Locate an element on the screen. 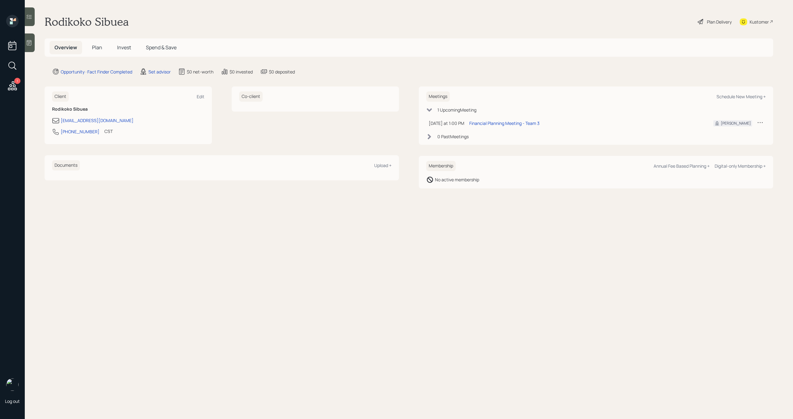  div: CST is located at coordinates (108, 131).